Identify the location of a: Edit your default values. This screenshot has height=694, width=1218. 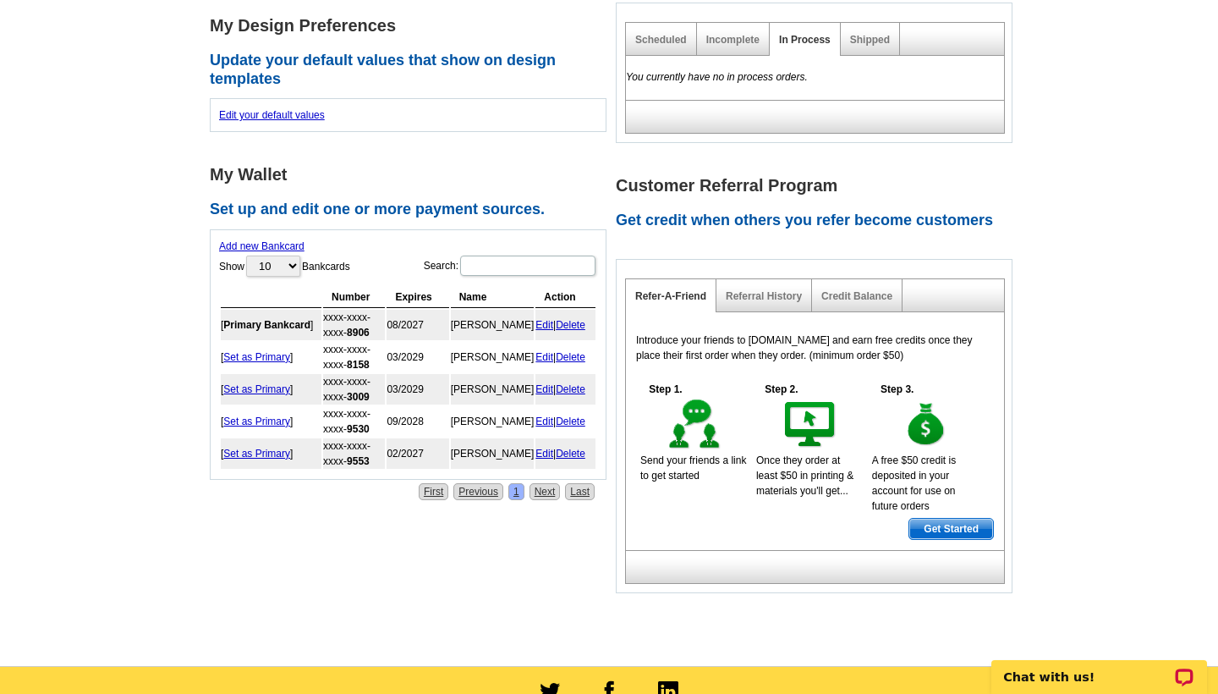
(272, 115).